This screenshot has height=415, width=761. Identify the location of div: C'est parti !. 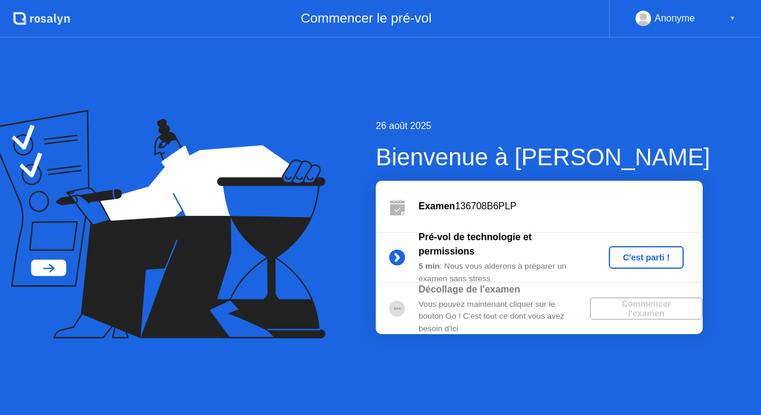
(646, 257).